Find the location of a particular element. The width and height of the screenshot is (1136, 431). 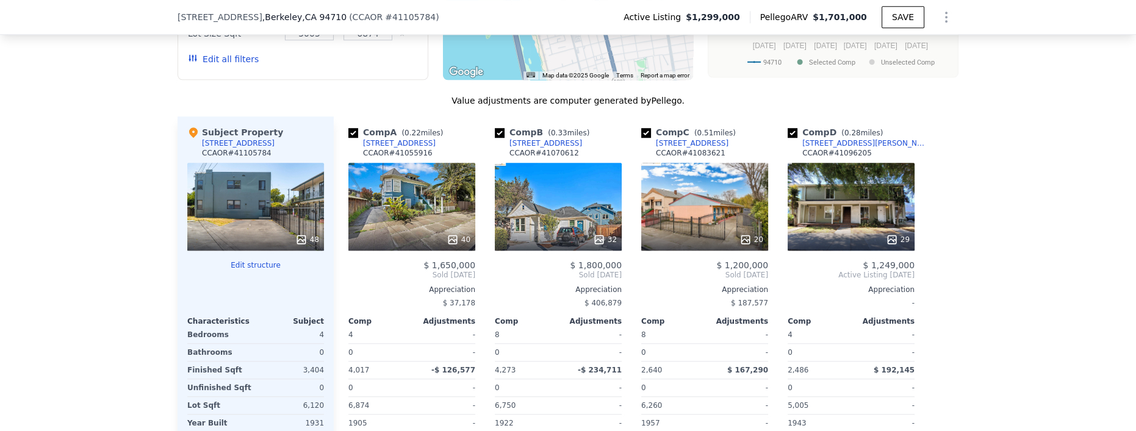

div: 6,120 is located at coordinates (291, 406).